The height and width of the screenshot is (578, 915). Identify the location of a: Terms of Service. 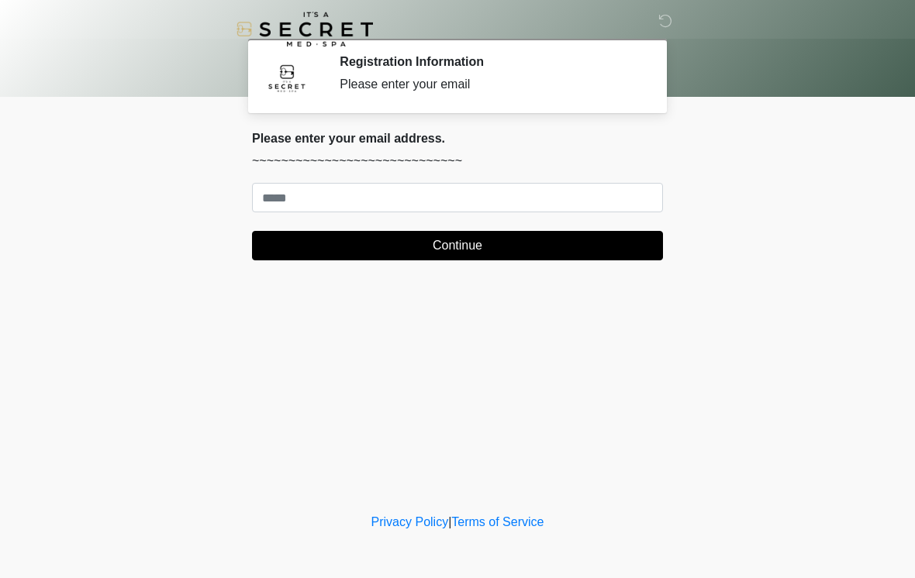
(497, 522).